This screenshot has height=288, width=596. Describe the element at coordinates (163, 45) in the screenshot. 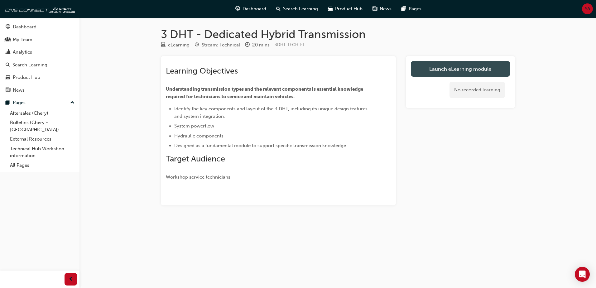

I see `span: learningResourceType_ELEARNING-icon` at that location.